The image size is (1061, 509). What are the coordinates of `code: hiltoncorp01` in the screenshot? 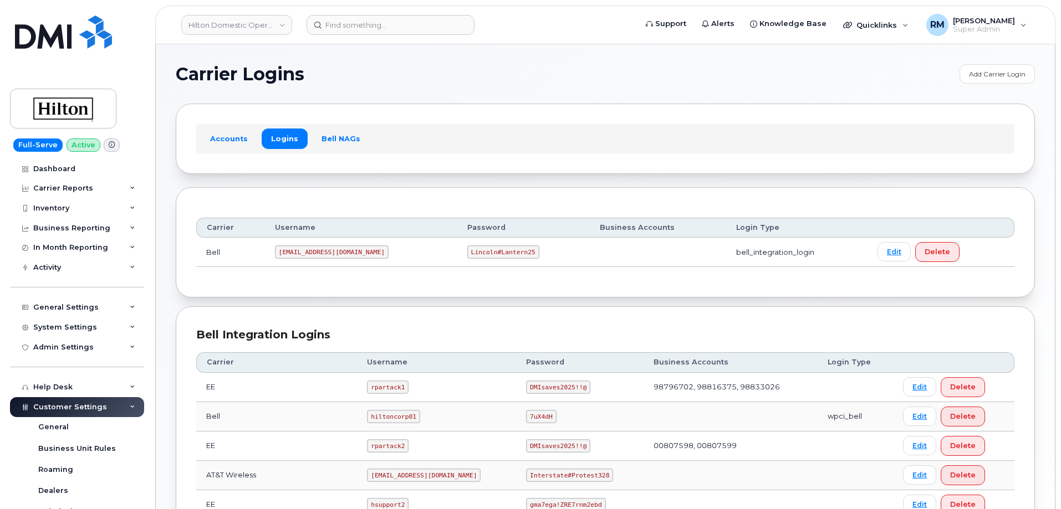 It's located at (393, 417).